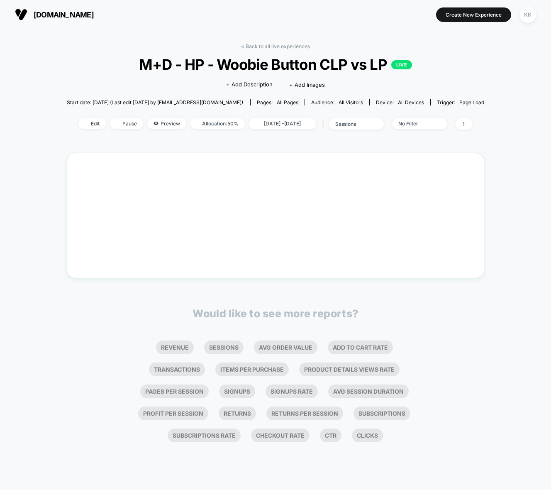  I want to click on div: KK, so click(528, 15).